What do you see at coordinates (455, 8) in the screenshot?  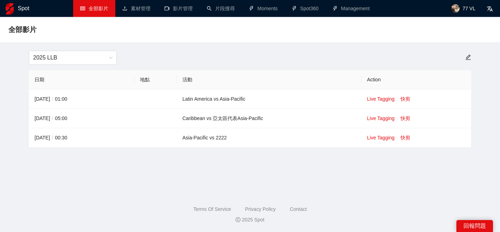 I see `img: avatar` at bounding box center [455, 8].